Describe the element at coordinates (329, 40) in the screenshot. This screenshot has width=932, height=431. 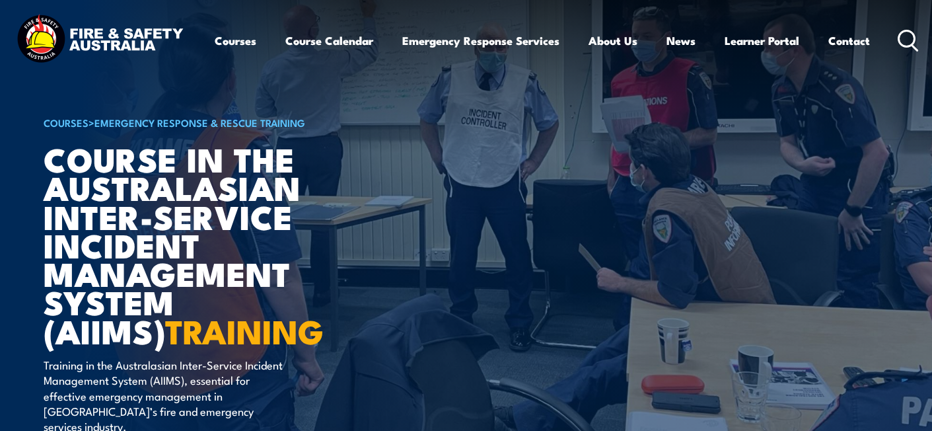
I see `a: Course Calendar` at that location.